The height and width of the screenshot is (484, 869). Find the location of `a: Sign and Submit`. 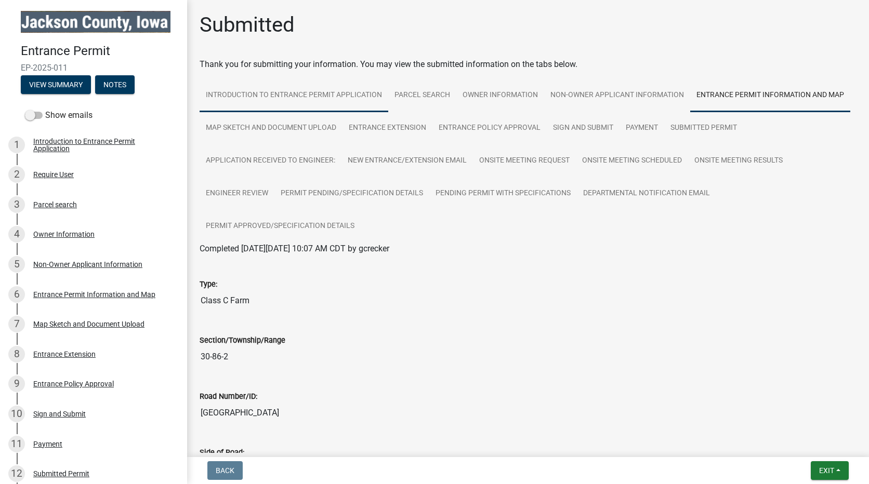

a: Sign and Submit is located at coordinates (583, 128).